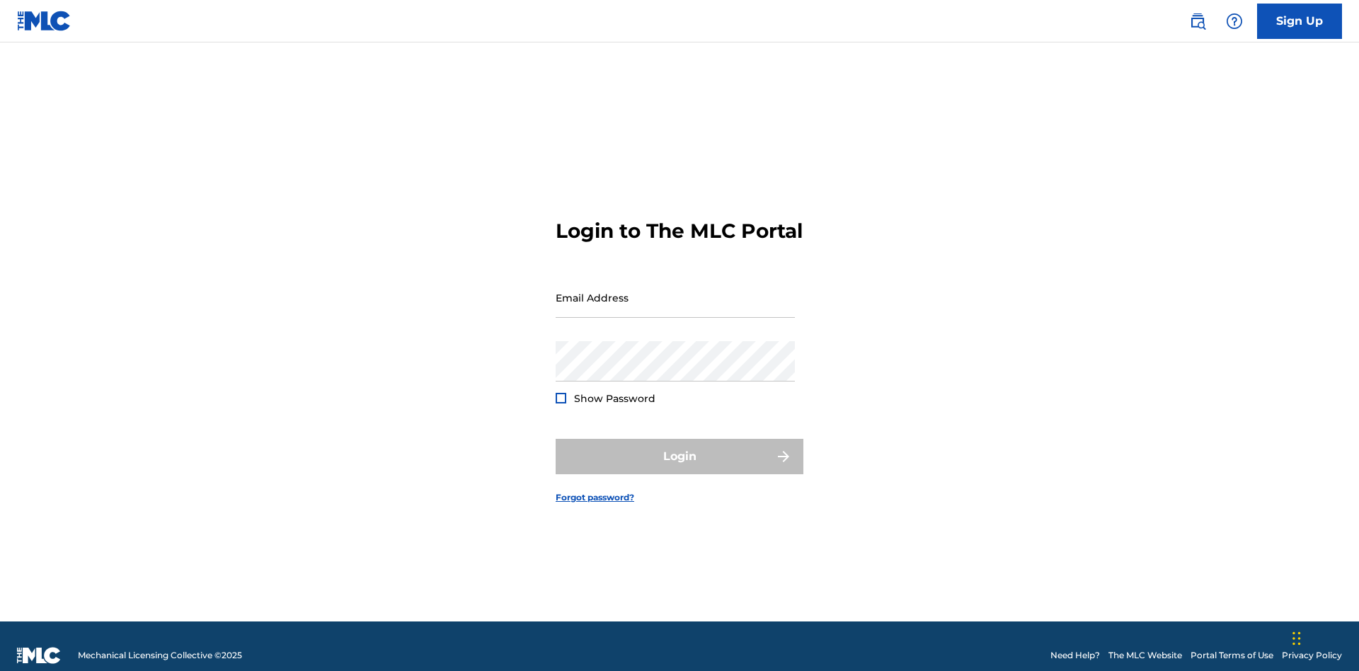  I want to click on img: logo, so click(39, 656).